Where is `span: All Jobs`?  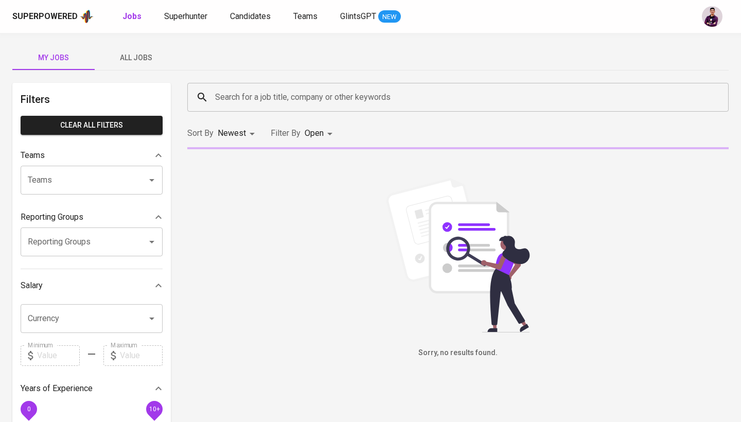 span: All Jobs is located at coordinates (136, 58).